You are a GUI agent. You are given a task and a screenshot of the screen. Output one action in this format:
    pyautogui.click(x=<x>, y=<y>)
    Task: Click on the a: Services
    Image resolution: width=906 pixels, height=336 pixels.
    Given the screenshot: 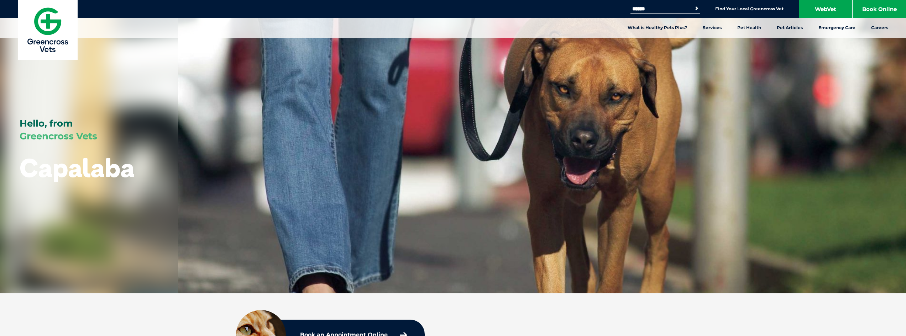 What is the action you would take?
    pyautogui.click(x=712, y=28)
    